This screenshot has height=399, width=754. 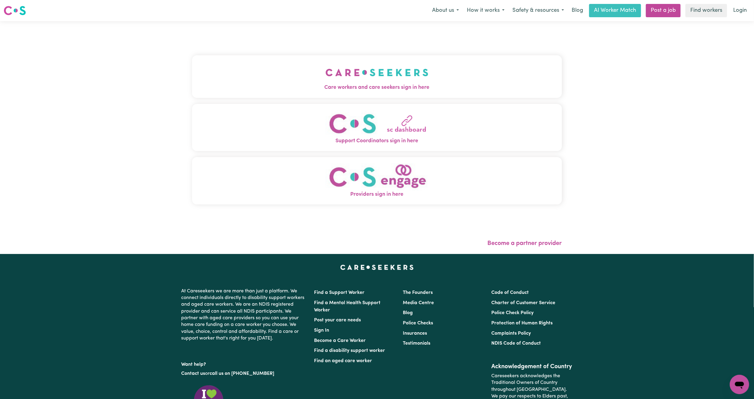 What do you see at coordinates (523, 303) in the screenshot?
I see `a: Charter of Customer Service` at bounding box center [523, 303].